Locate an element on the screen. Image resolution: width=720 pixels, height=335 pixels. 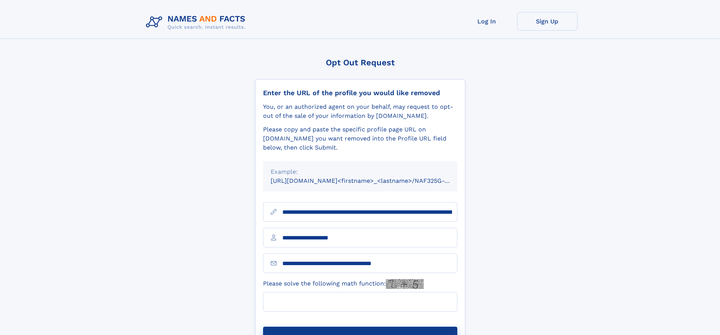
div: Enter the URL of the profile you would like removed is located at coordinates (360, 93).